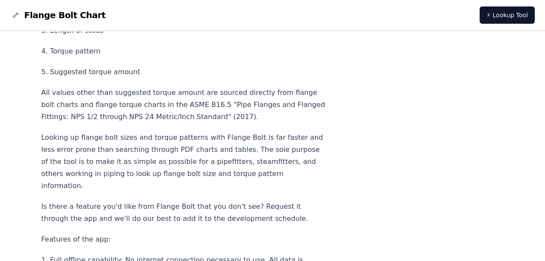 This screenshot has height=261, width=545. What do you see at coordinates (184, 213) in the screenshot?
I see `p: Is there a feature you'd like from Flange Bolt that you don't see? Request it through the app and...` at bounding box center [184, 213].